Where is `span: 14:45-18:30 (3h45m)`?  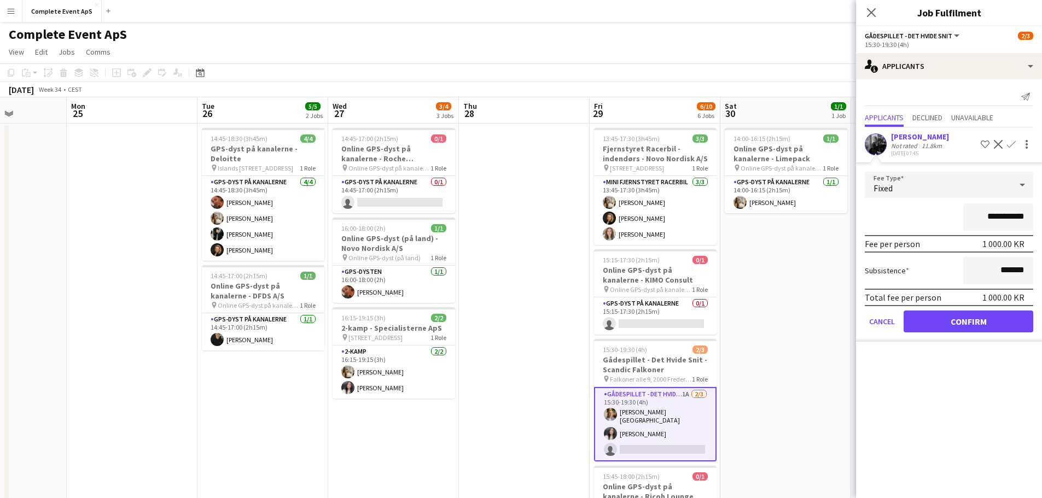 span: 14:45-18:30 (3h45m) is located at coordinates (239, 138).